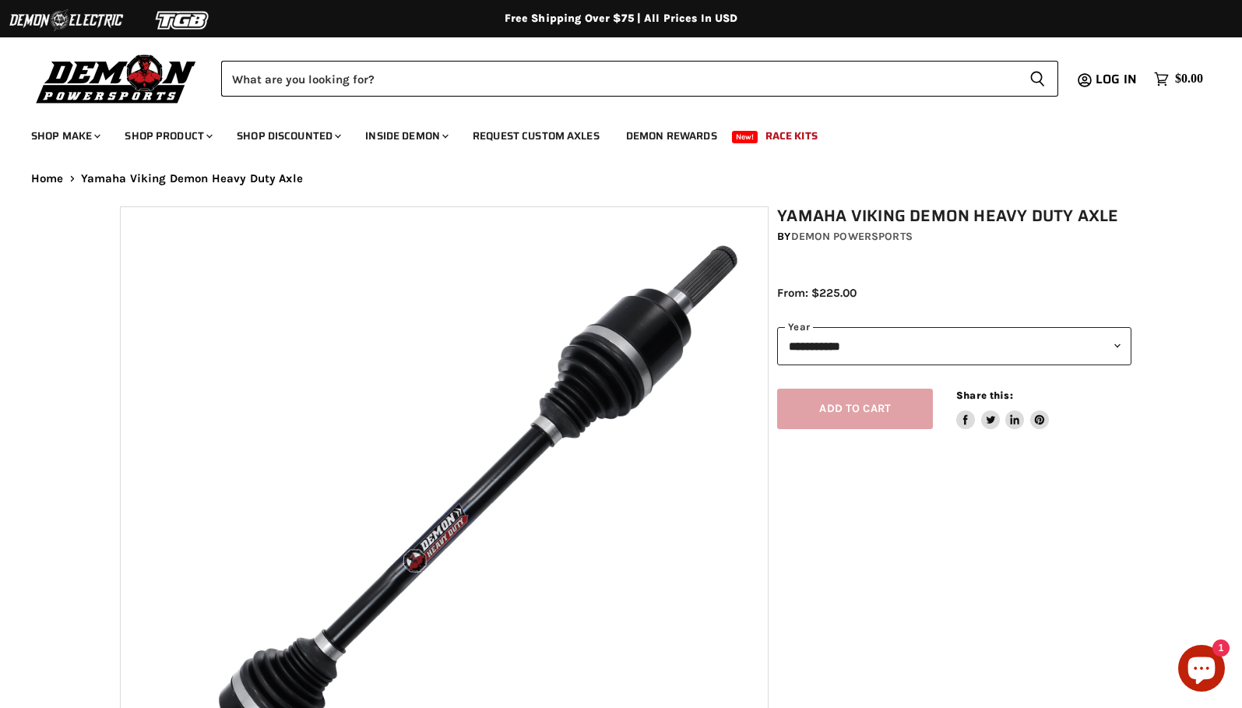  Describe the element at coordinates (167, 136) in the screenshot. I see `a: Shop Product` at that location.